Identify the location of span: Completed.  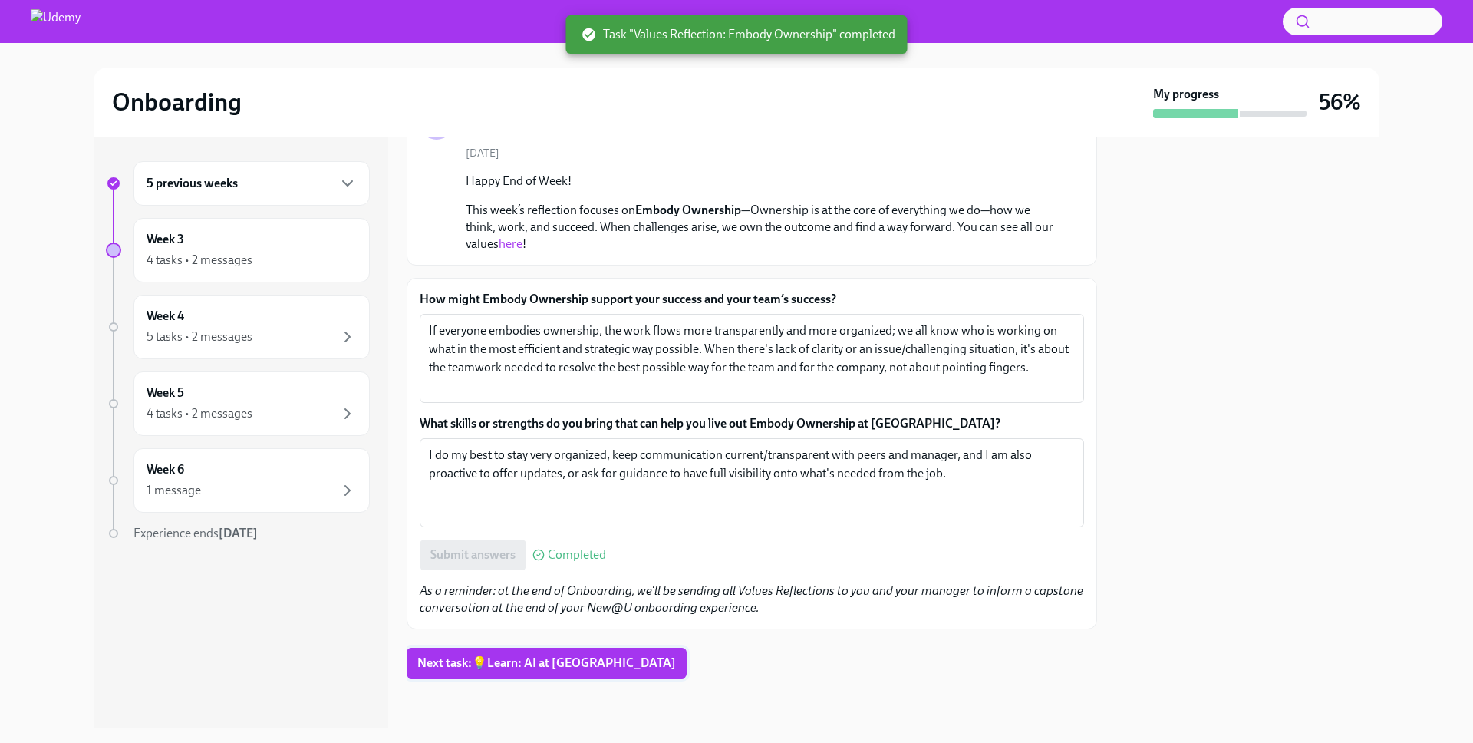
(577, 555).